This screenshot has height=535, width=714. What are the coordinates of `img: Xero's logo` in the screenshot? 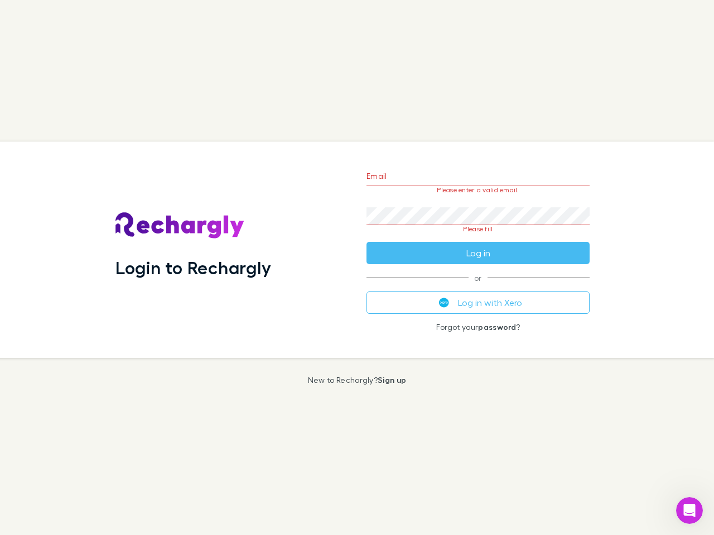 It's located at (444, 303).